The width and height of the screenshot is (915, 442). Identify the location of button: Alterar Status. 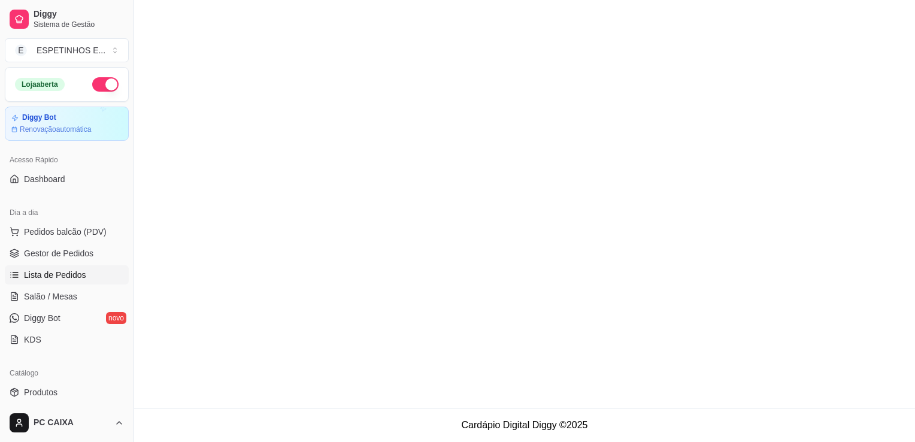
(105, 84).